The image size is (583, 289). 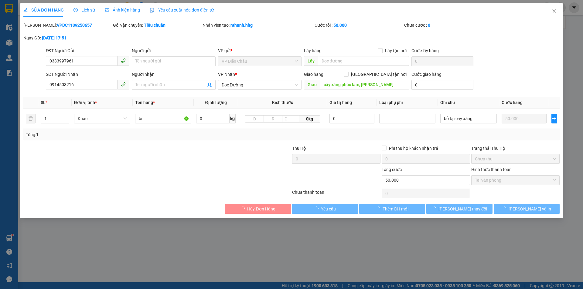 I want to click on b: 0, so click(x=429, y=25).